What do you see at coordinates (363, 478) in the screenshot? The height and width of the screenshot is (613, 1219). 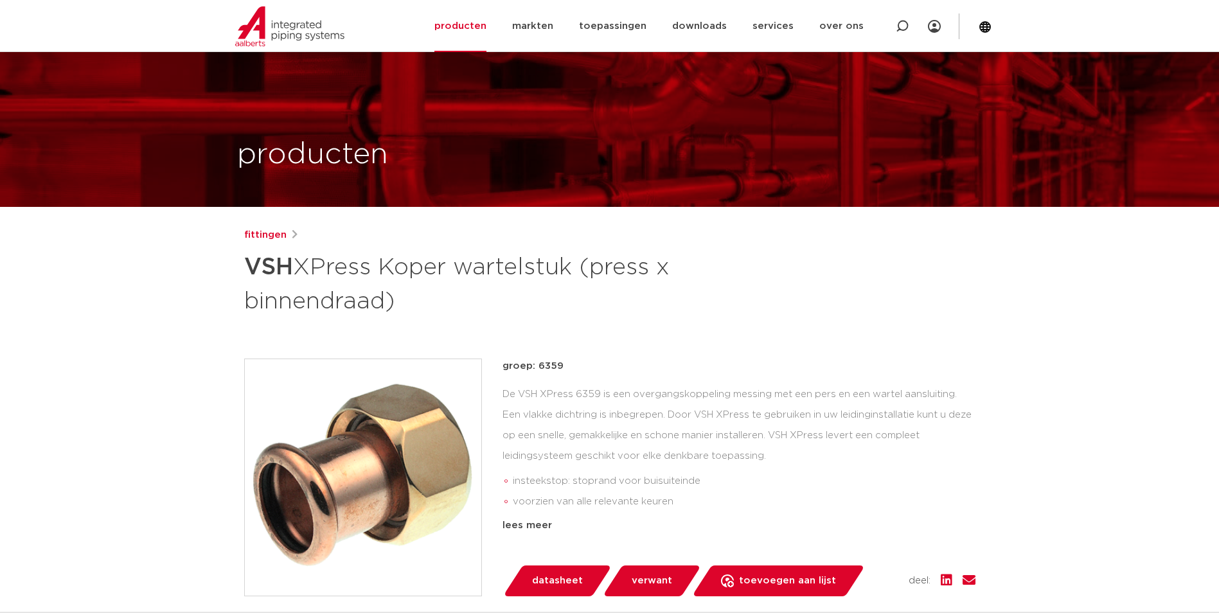 I see `img: Product Image for VSH XPress Koper wartelstuk (press x binnendraad)` at bounding box center [363, 478].